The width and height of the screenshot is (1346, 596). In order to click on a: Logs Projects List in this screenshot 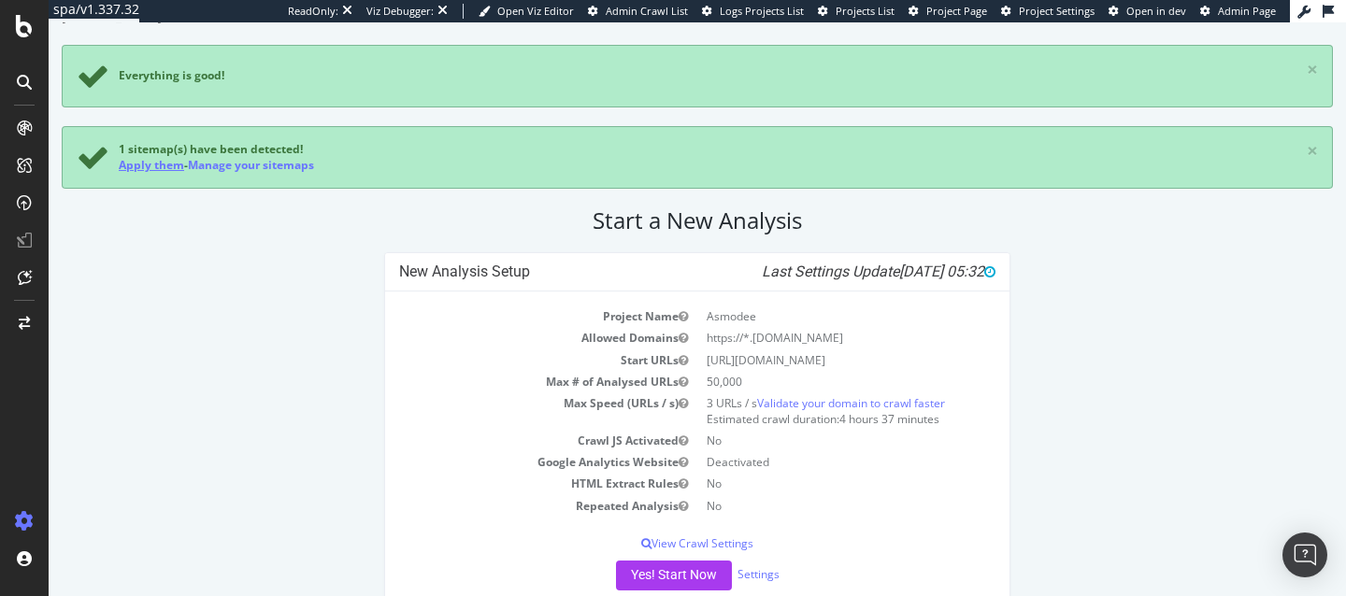, I will do `click(752, 11)`.